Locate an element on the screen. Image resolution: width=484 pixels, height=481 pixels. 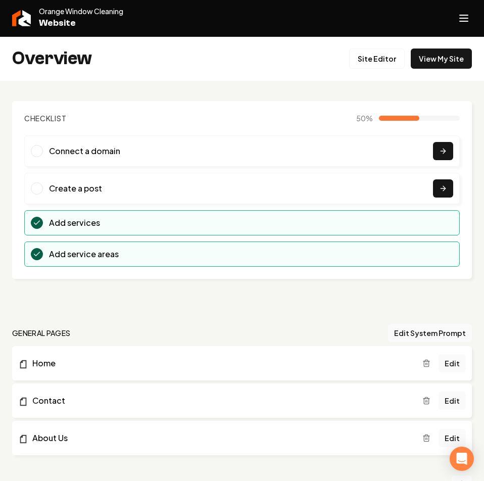
span: Website is located at coordinates (81, 23).